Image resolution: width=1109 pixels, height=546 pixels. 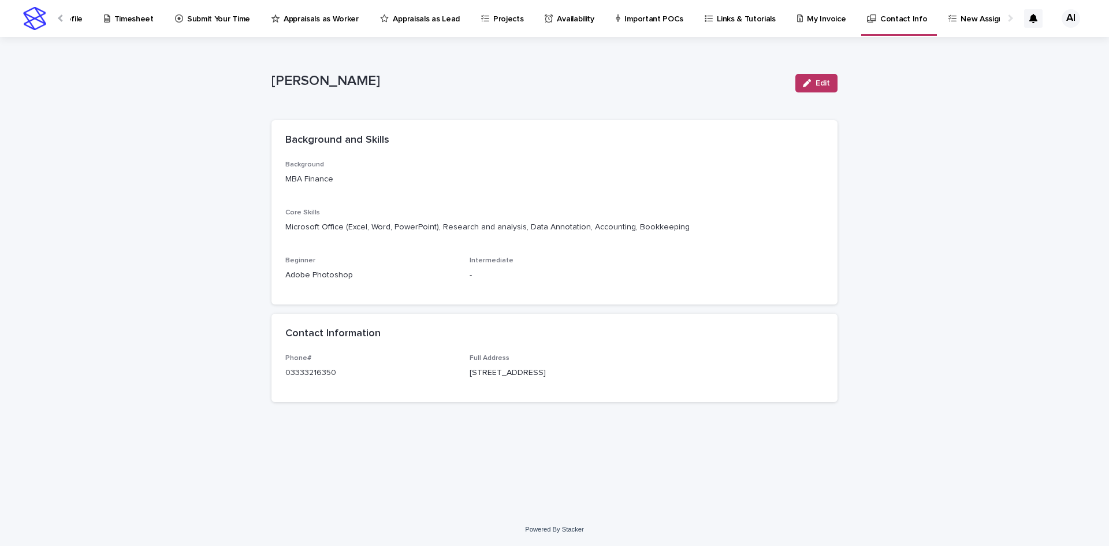 I want to click on span: Full Address, so click(x=489, y=358).